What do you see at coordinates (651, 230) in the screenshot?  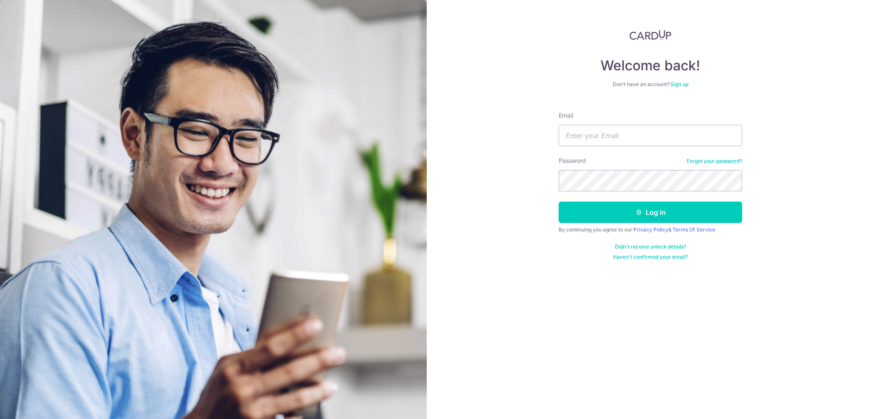 I see `a: Privacy Policy` at bounding box center [651, 230].